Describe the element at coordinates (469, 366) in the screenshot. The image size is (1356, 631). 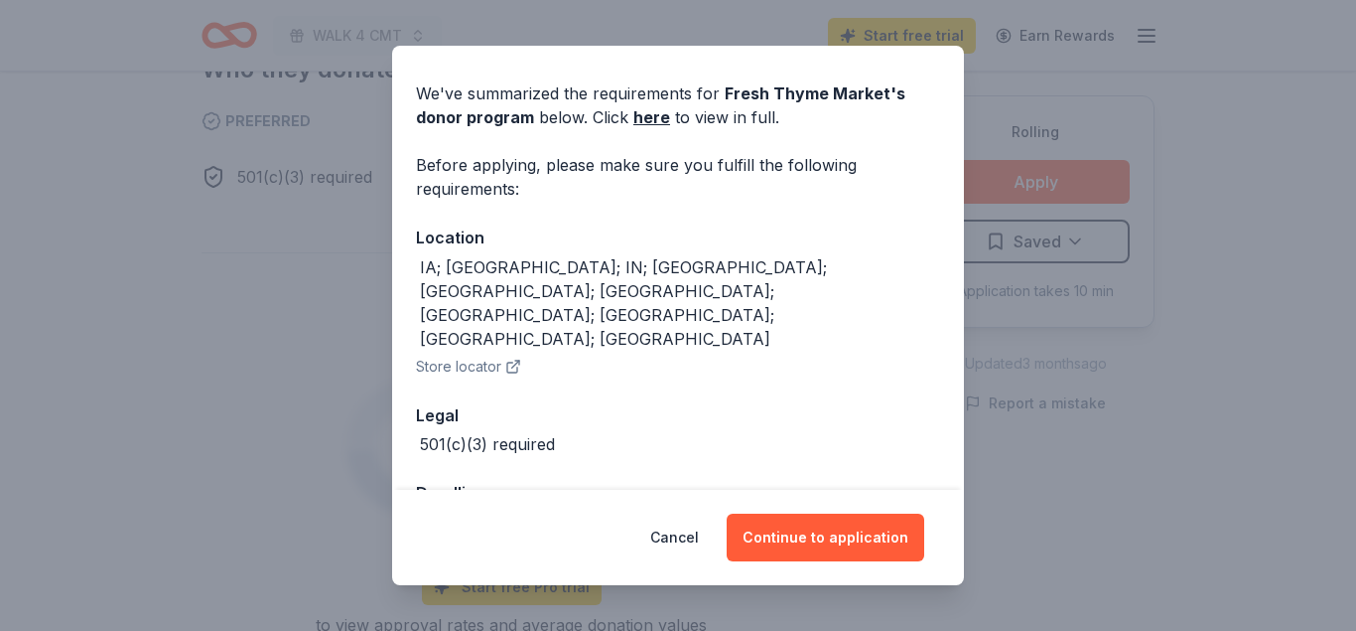
I see `button: Store locator` at that location.